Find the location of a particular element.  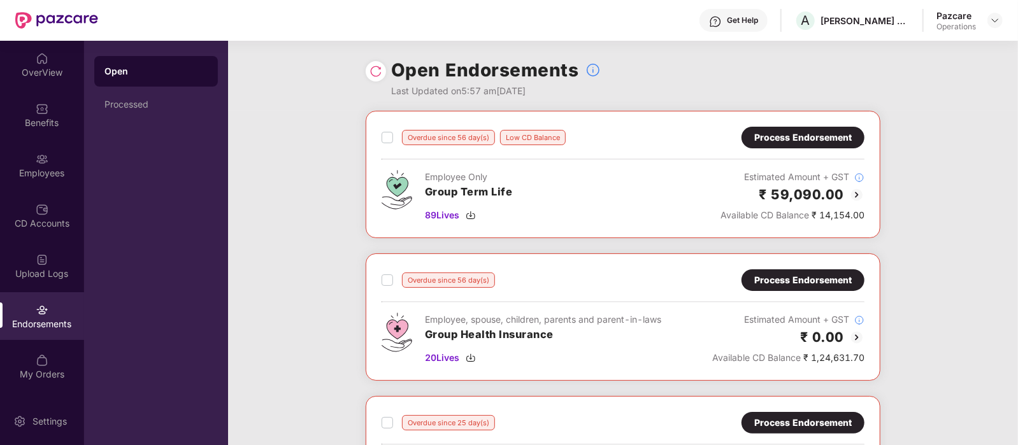

div: ₹ 1,24,631.70 is located at coordinates (788, 358).